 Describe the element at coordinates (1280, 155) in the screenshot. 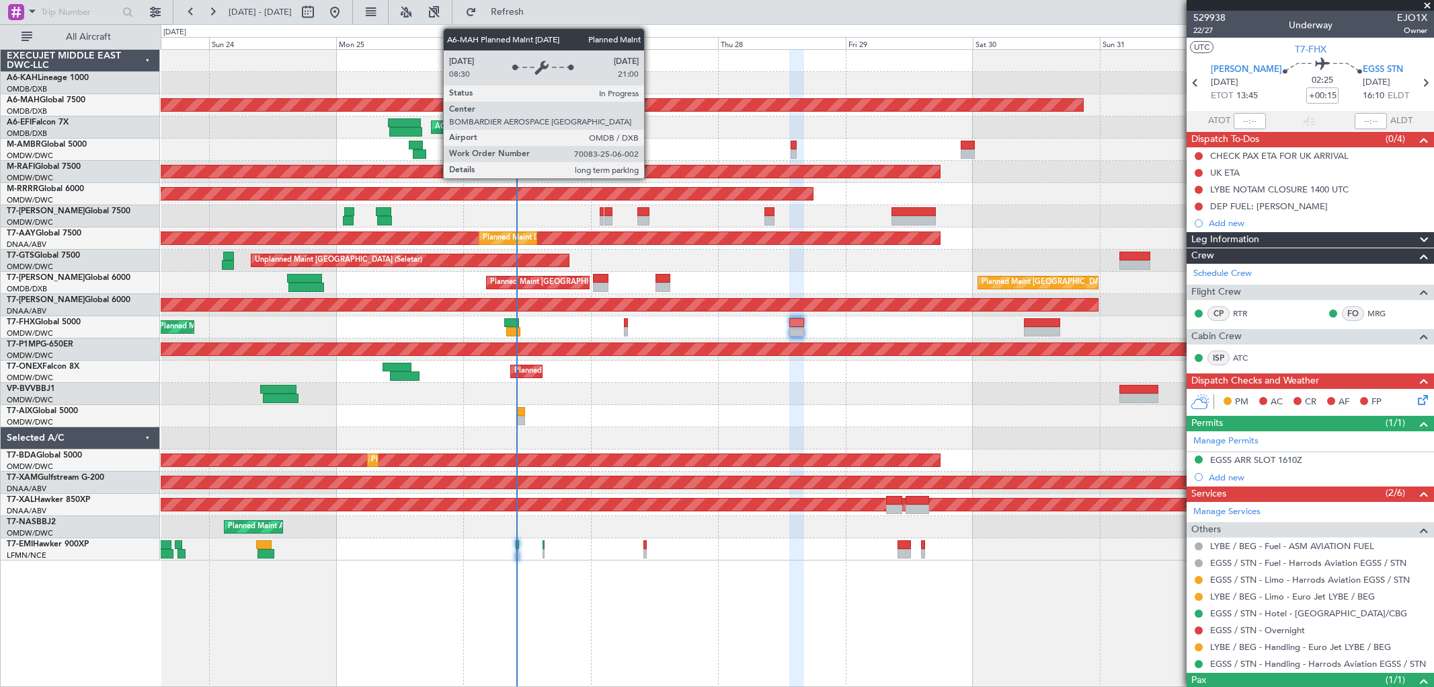

I see `div: CHECK PAX ETA FOR UK ARRIVAL` at that location.